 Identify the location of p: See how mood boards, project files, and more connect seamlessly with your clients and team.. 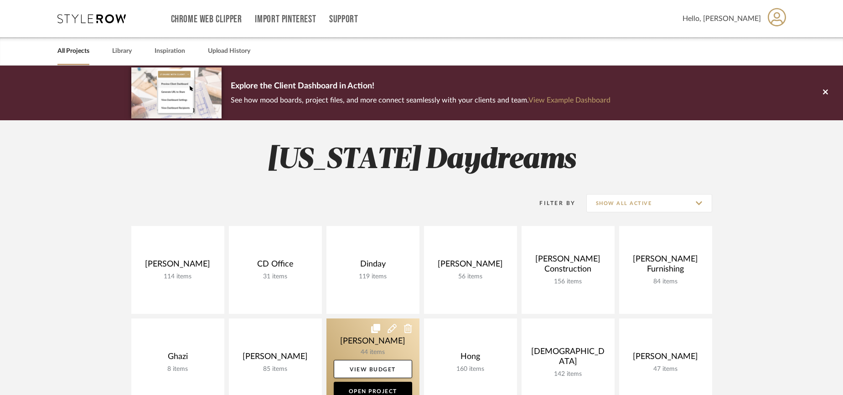
(420, 100).